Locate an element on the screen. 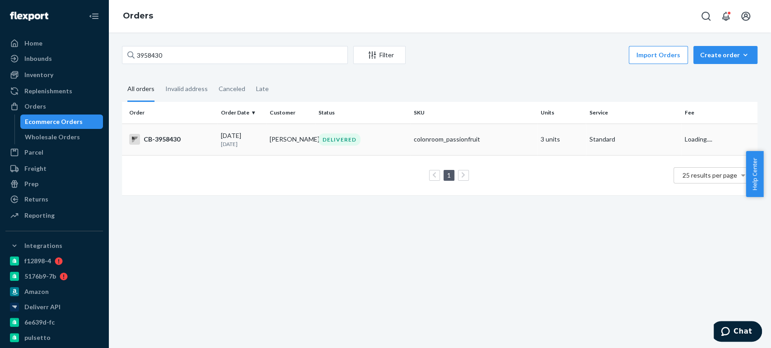 The width and height of the screenshot is (771, 348). a: Wholesale Orders is located at coordinates (62, 137).